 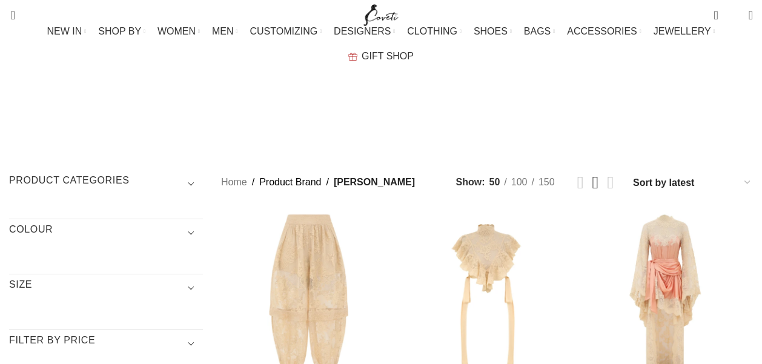 What do you see at coordinates (176, 31) in the screenshot?
I see `span: WOMEN` at bounding box center [176, 31].